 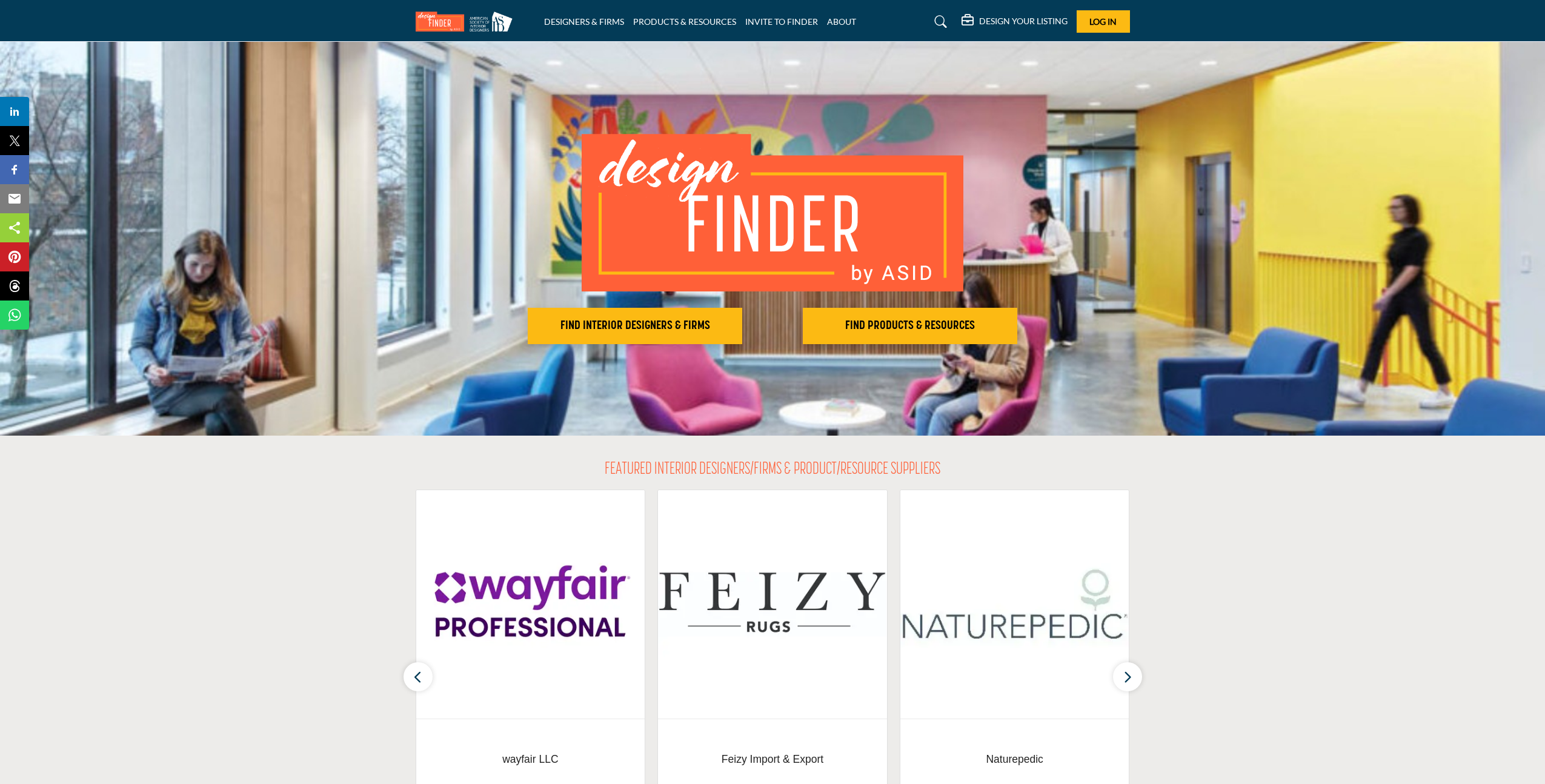 What do you see at coordinates (635, 326) in the screenshot?
I see `button: FIND INTERIOR DESIGNERS & FIRMS` at bounding box center [635, 326].